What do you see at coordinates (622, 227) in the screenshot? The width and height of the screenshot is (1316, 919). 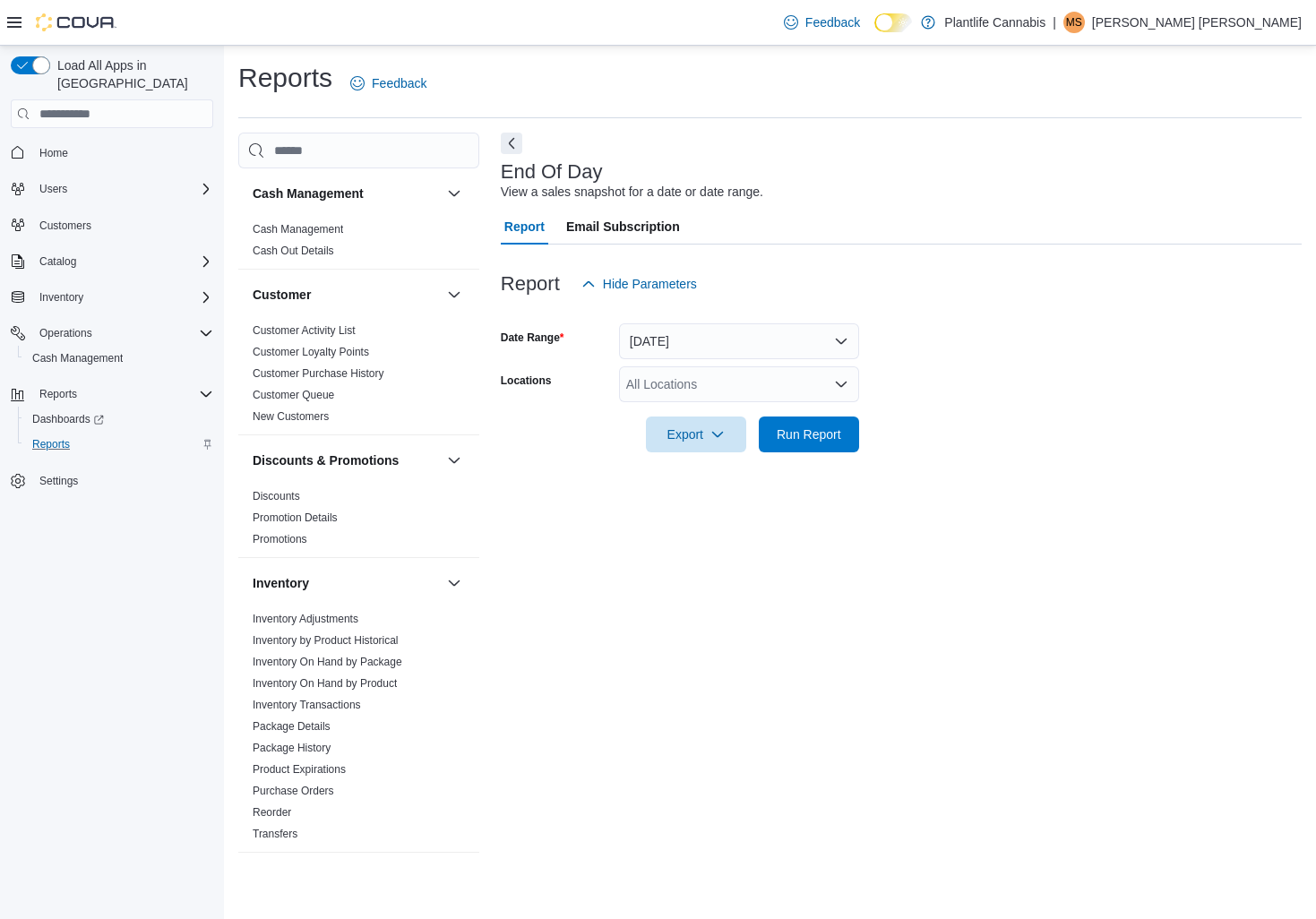 I see `span: Email Subscription` at bounding box center [622, 227].